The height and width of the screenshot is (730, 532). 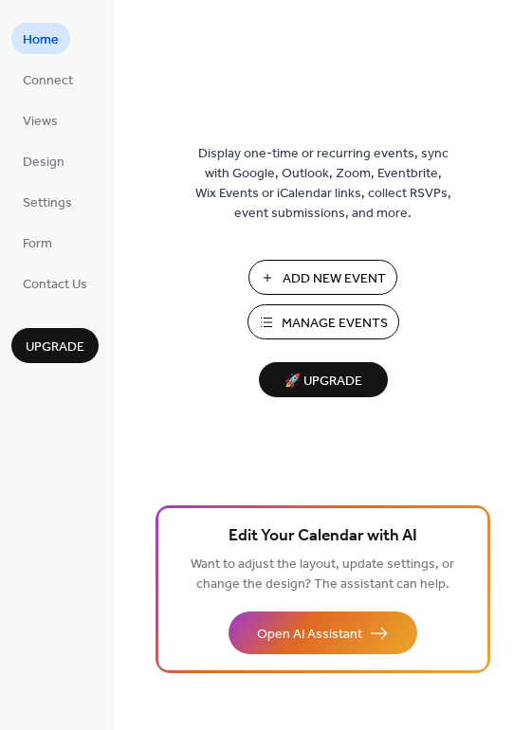 What do you see at coordinates (44, 160) in the screenshot?
I see `a: Design` at bounding box center [44, 160].